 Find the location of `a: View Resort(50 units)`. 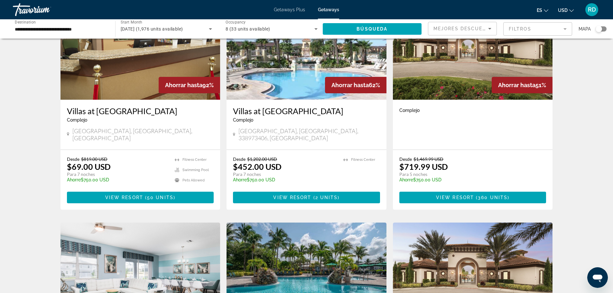

a: View Resort(50 units) is located at coordinates (140, 197).